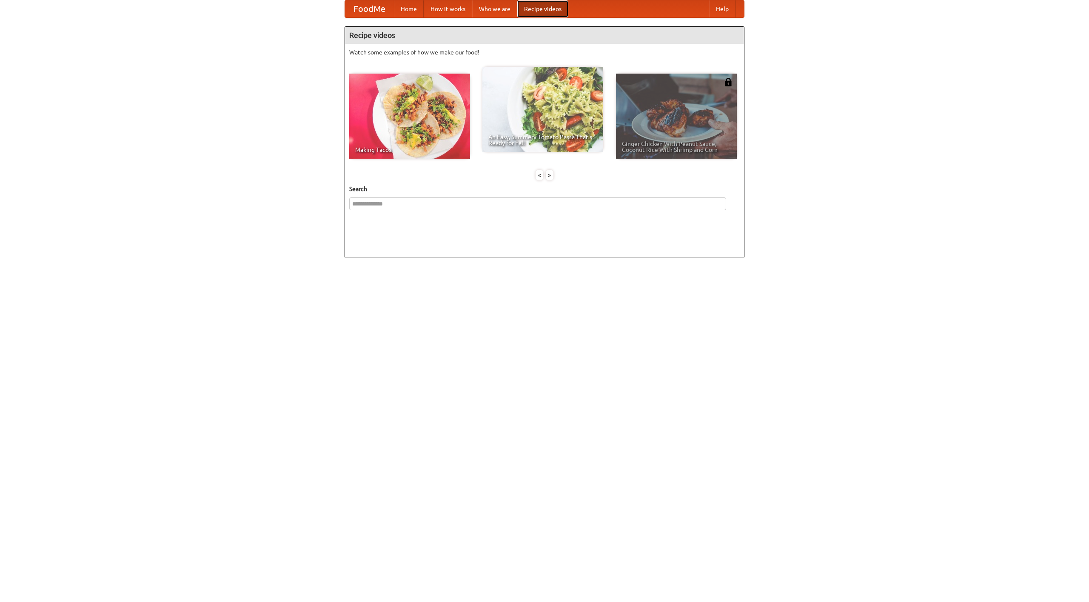 This screenshot has height=602, width=1089. I want to click on a: FoodMe, so click(369, 9).